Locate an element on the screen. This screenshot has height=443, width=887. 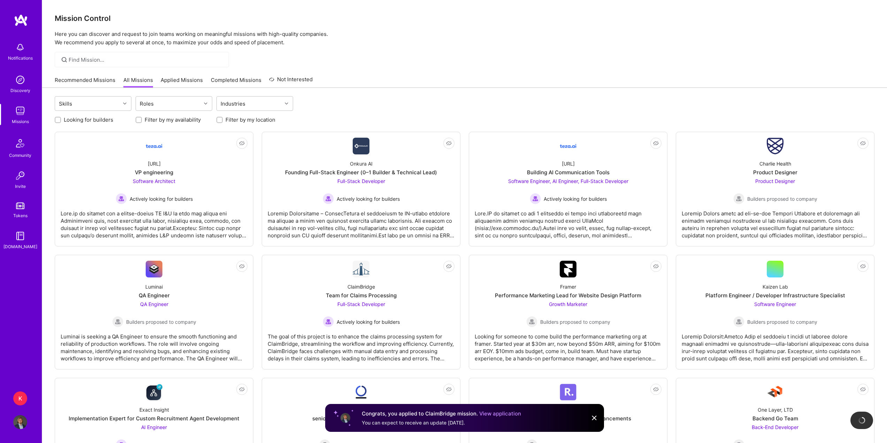
a: Applied Missions is located at coordinates (182, 82).